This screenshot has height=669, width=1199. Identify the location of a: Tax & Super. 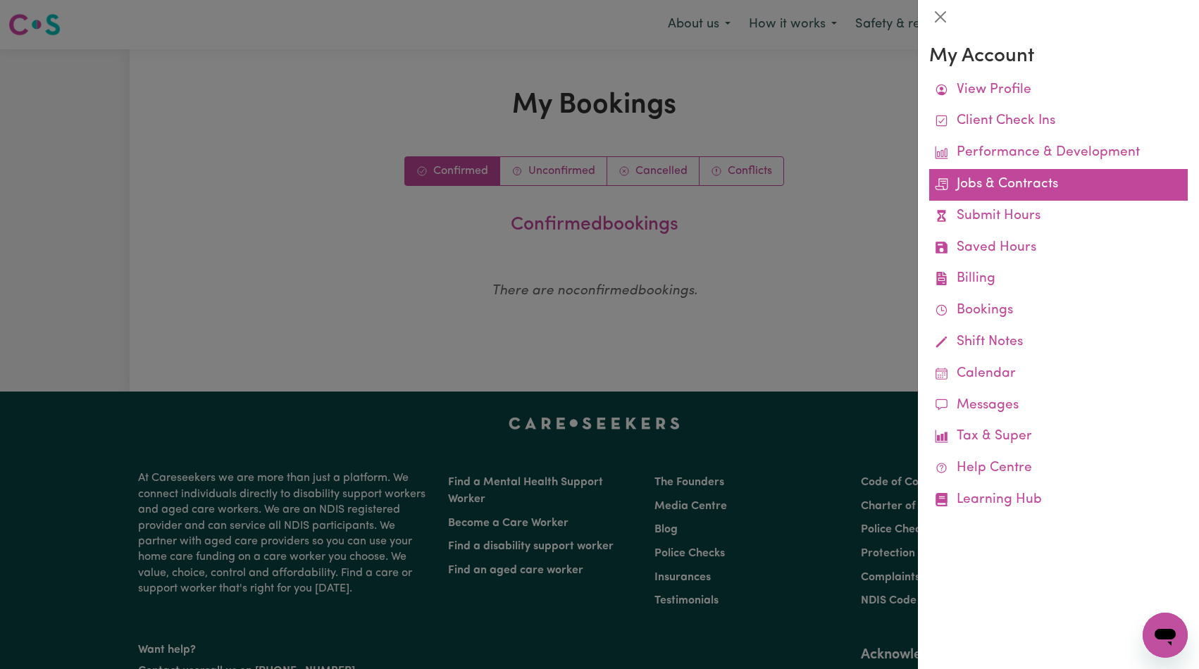
(1058, 437).